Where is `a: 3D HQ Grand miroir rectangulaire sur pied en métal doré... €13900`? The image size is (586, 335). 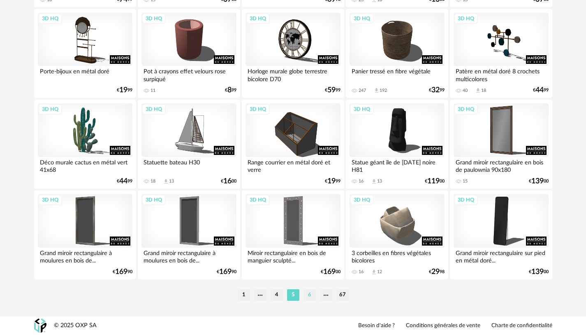 a: 3D HQ Grand miroir rectangulaire sur pied en métal doré... €13900 is located at coordinates (501, 235).